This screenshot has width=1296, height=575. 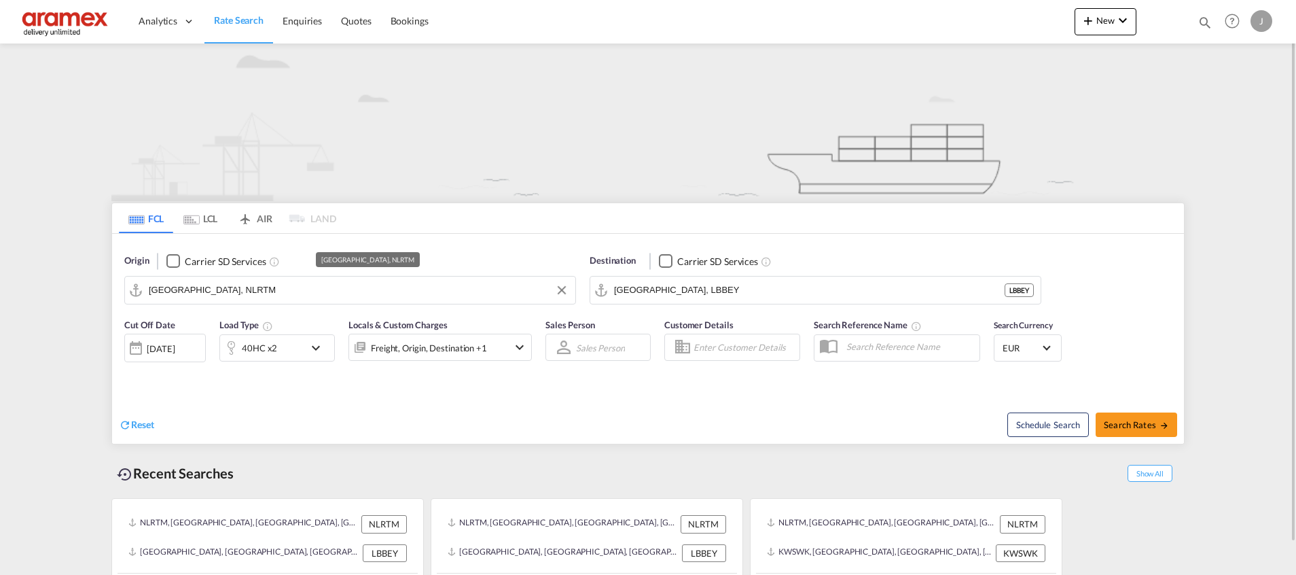 I want to click on div: 40HC x2icon-chevron-down, so click(x=277, y=348).